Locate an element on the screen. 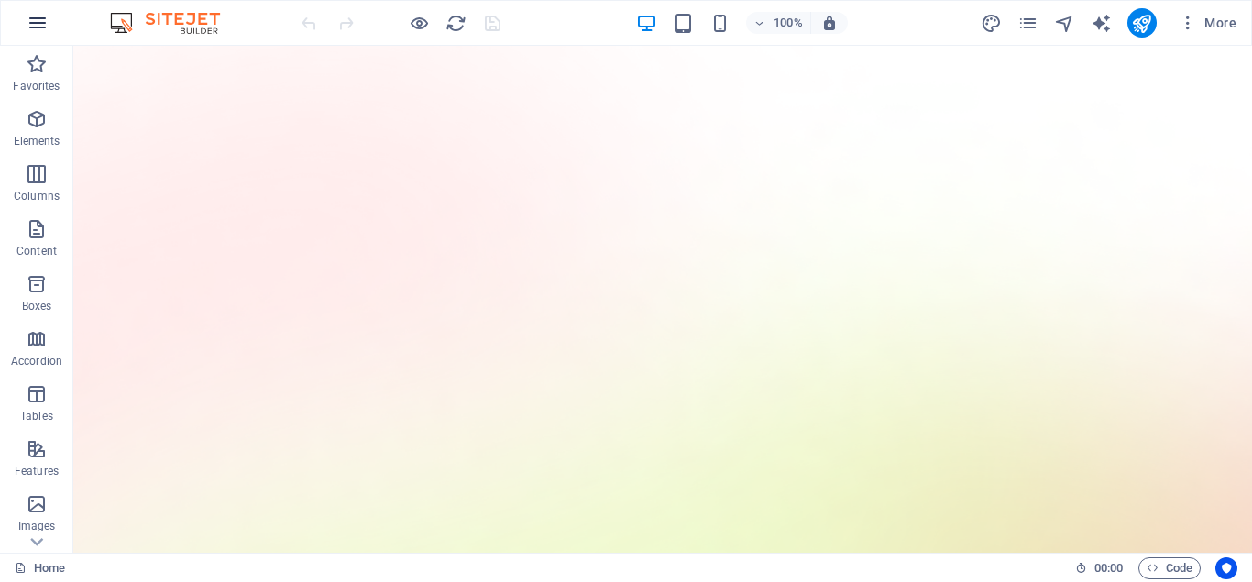 This screenshot has width=1252, height=582. button: Click here to leave preview mode and continue editing is located at coordinates (419, 23).